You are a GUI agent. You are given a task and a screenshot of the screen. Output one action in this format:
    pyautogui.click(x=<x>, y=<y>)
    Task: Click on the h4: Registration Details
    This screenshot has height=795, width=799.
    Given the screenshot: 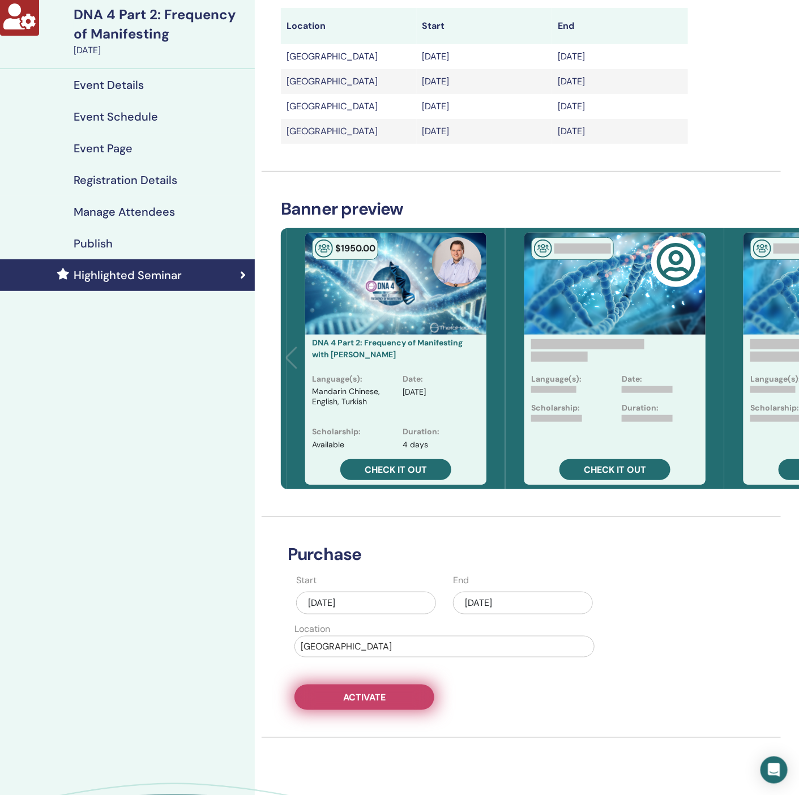 What is the action you would take?
    pyautogui.click(x=125, y=180)
    